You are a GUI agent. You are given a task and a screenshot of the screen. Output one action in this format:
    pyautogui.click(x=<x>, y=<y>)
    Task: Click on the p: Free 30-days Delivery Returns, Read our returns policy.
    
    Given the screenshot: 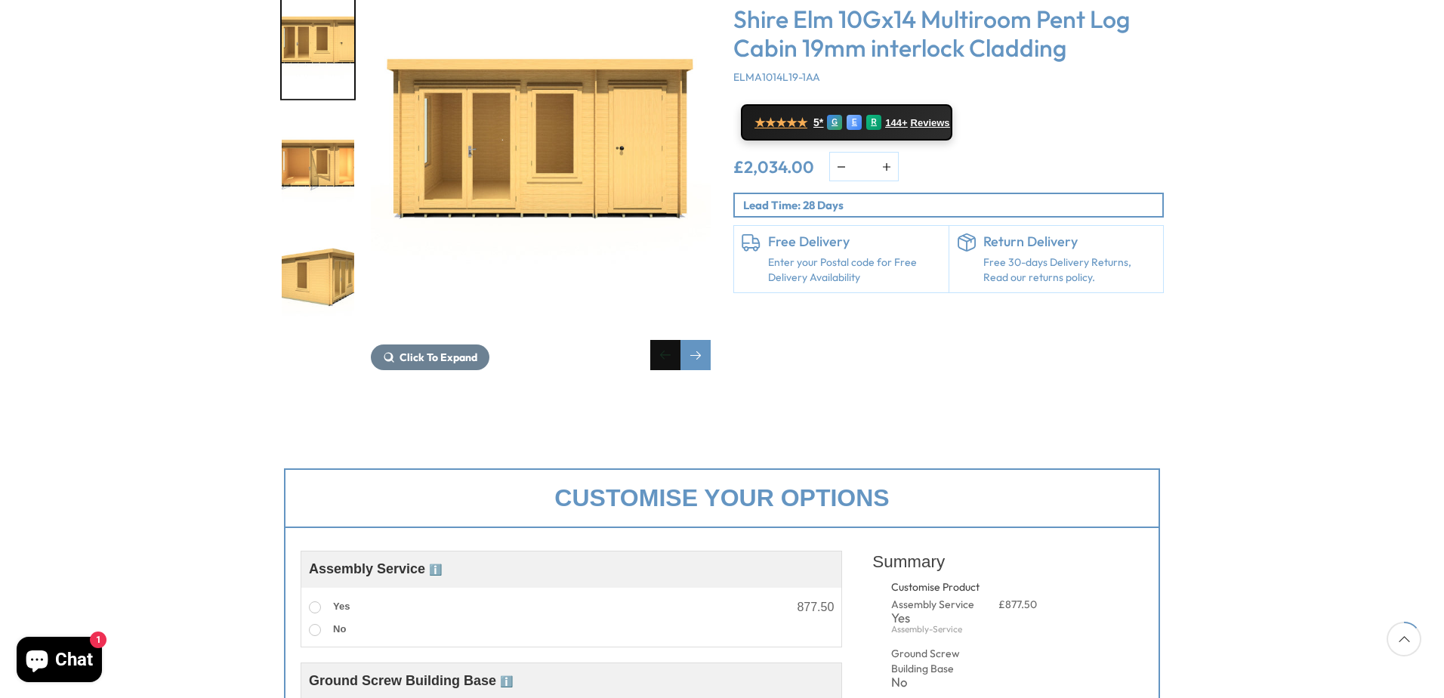 What is the action you would take?
    pyautogui.click(x=1070, y=270)
    